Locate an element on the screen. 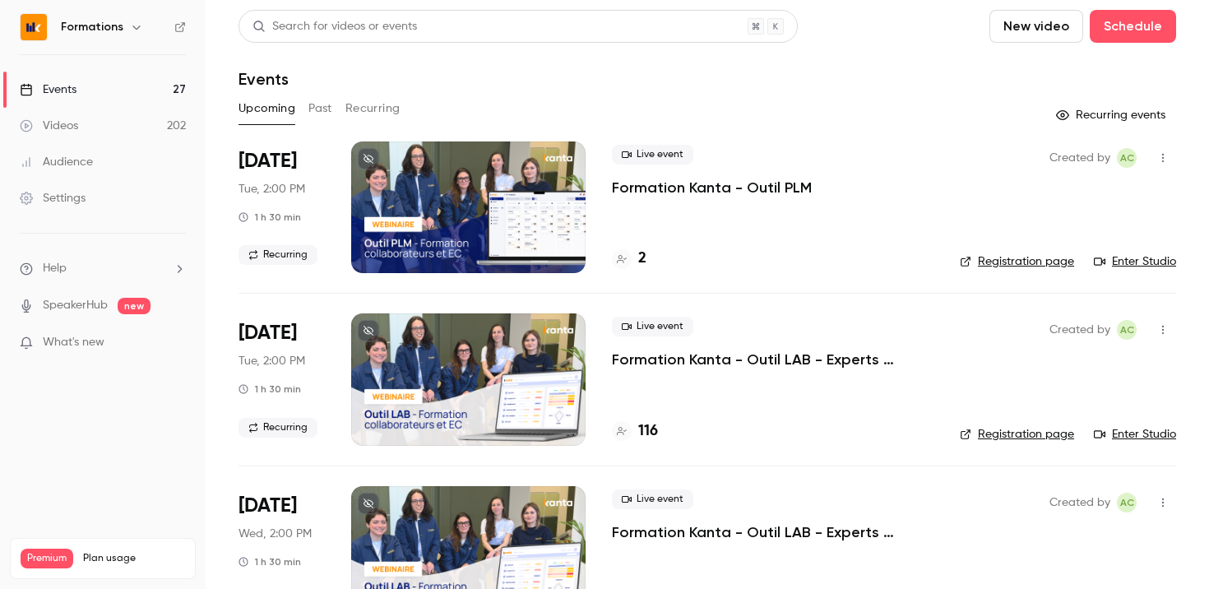  a: 116 is located at coordinates (635, 431).